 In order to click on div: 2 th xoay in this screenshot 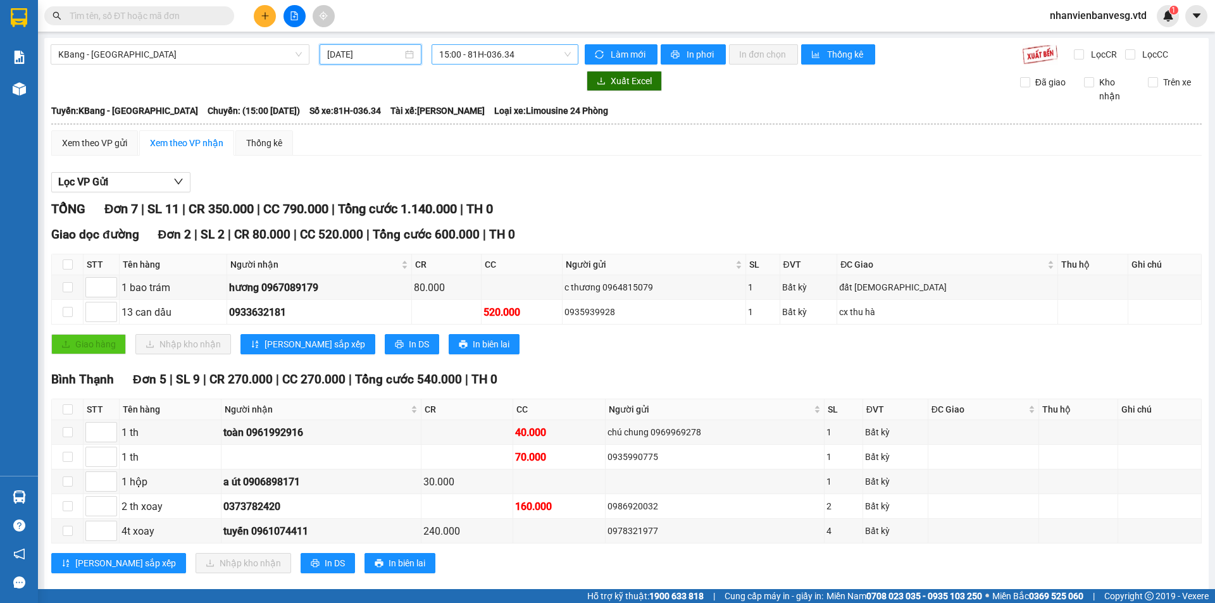, I will do `click(170, 506)`.